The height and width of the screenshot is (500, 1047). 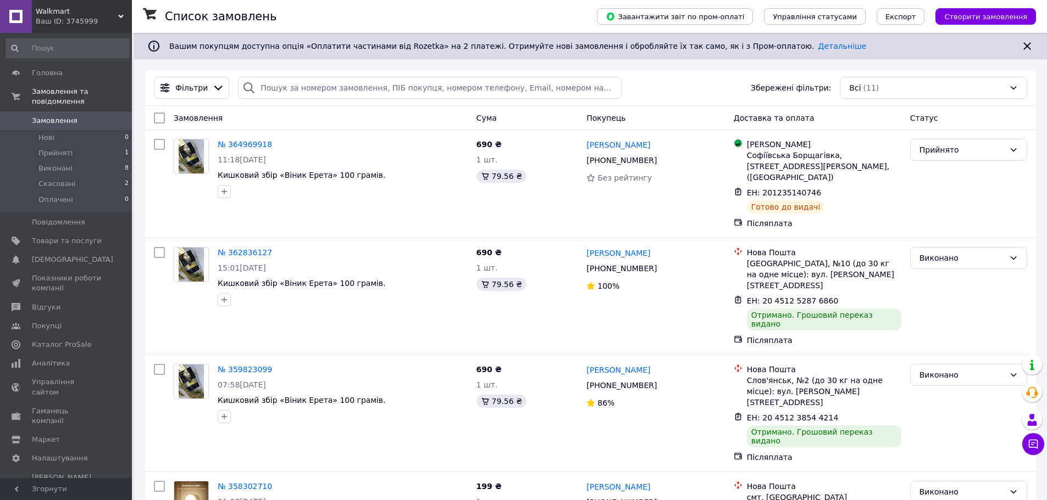 I want to click on span: Доставка та оплата, so click(x=773, y=118).